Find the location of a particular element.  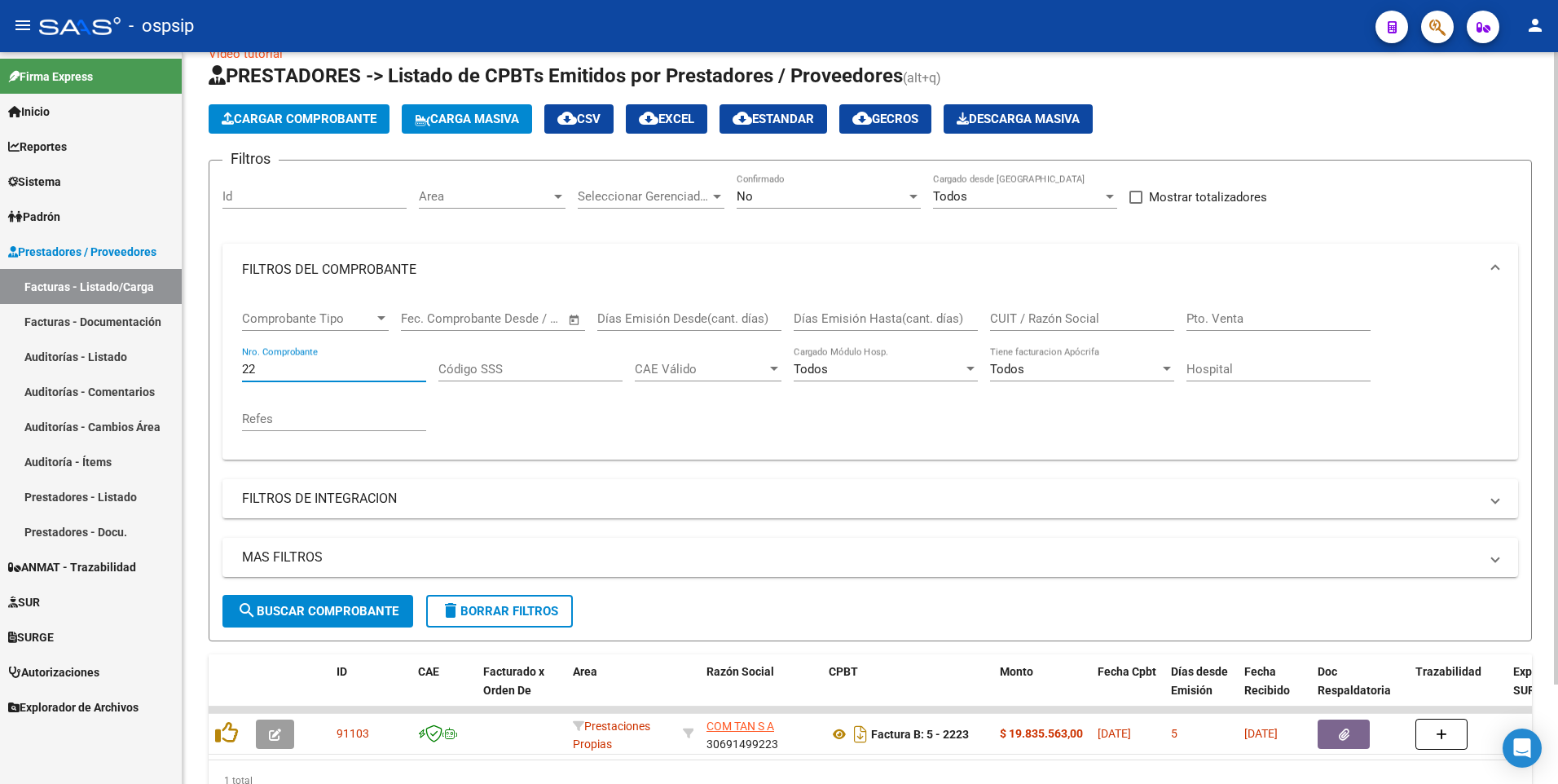

mat-panel-title: MAS FILTROS is located at coordinates (860, 557).